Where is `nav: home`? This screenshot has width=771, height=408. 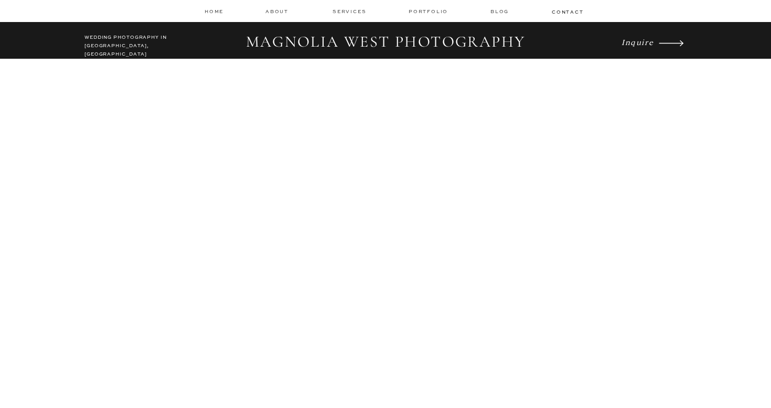
nav: home is located at coordinates (214, 11).